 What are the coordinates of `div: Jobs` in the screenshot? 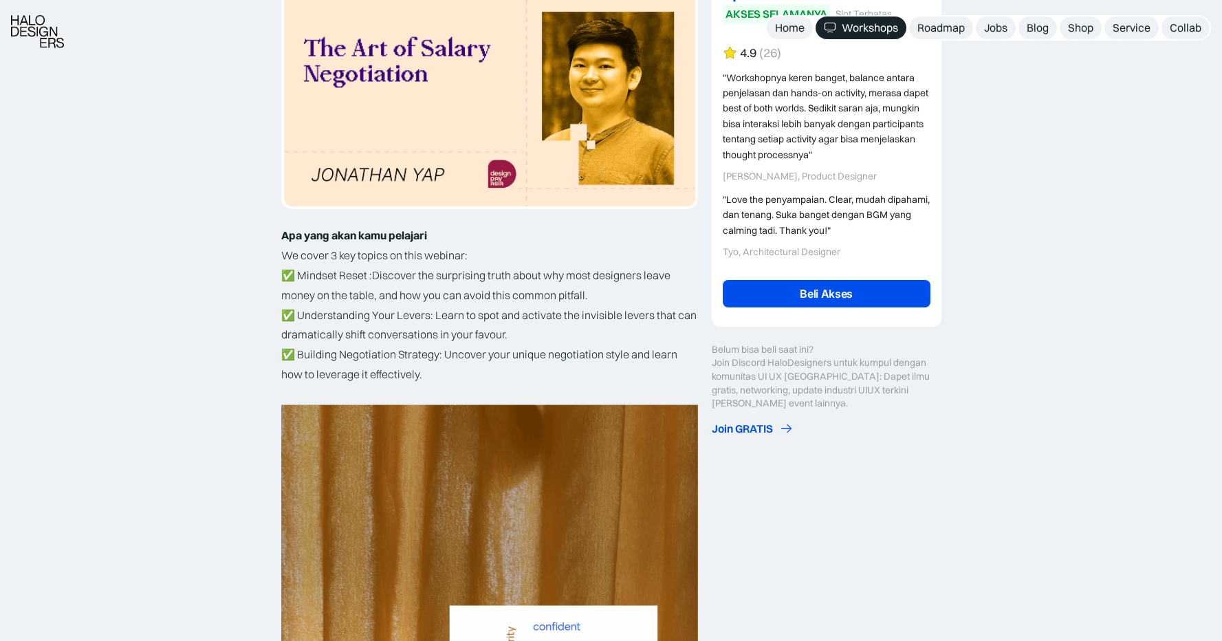 It's located at (996, 28).